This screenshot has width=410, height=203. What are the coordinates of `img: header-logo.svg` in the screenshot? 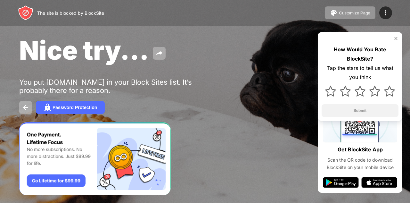 It's located at (26, 13).